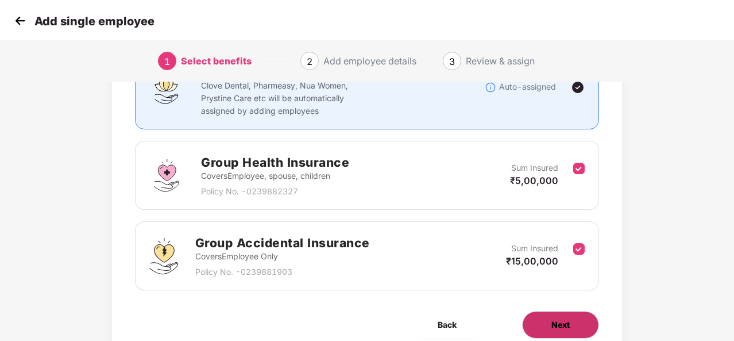  Describe the element at coordinates (452, 61) in the screenshot. I see `span: 3` at that location.